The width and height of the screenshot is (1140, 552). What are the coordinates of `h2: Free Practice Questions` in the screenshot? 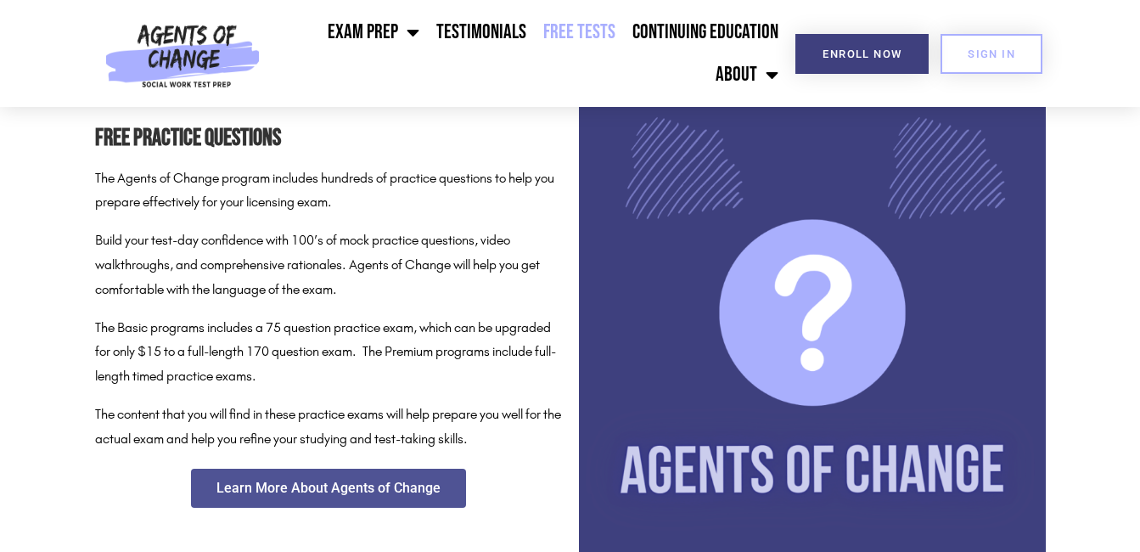 It's located at (329, 138).